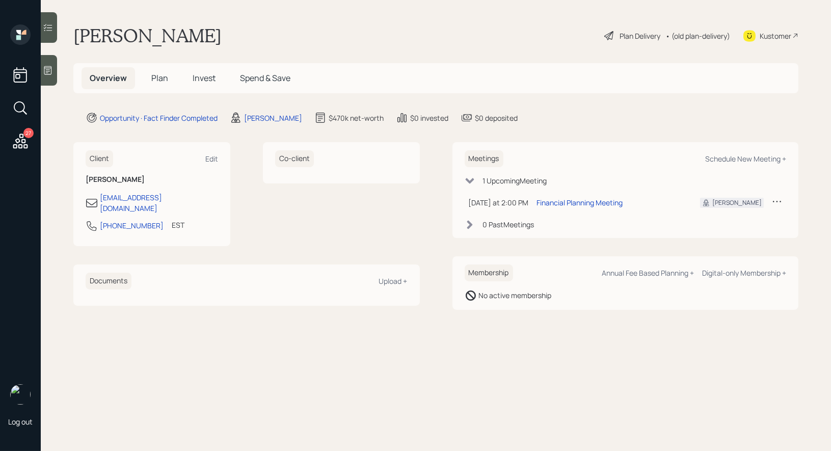 This screenshot has width=831, height=451. Describe the element at coordinates (159, 78) in the screenshot. I see `span: Plan` at that location.